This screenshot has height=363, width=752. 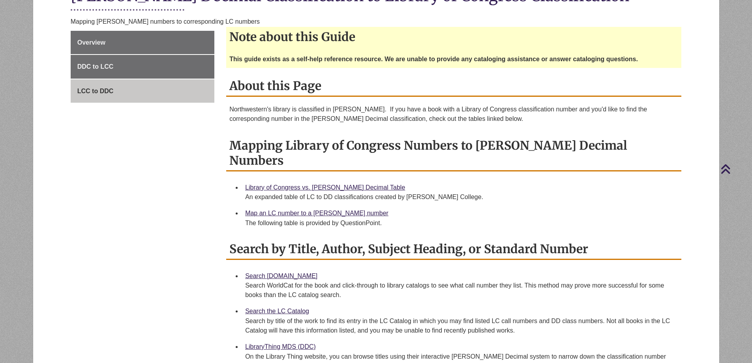 What do you see at coordinates (277, 311) in the screenshot?
I see `a: Search the LC Catalog` at bounding box center [277, 311].